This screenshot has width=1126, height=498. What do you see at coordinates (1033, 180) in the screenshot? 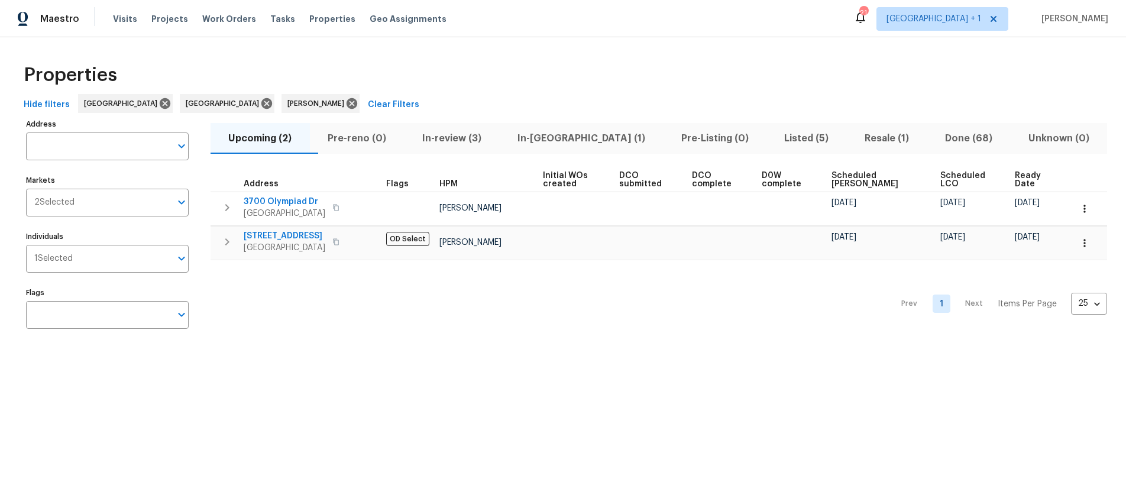
I see `span: Ready Date` at bounding box center [1033, 180].